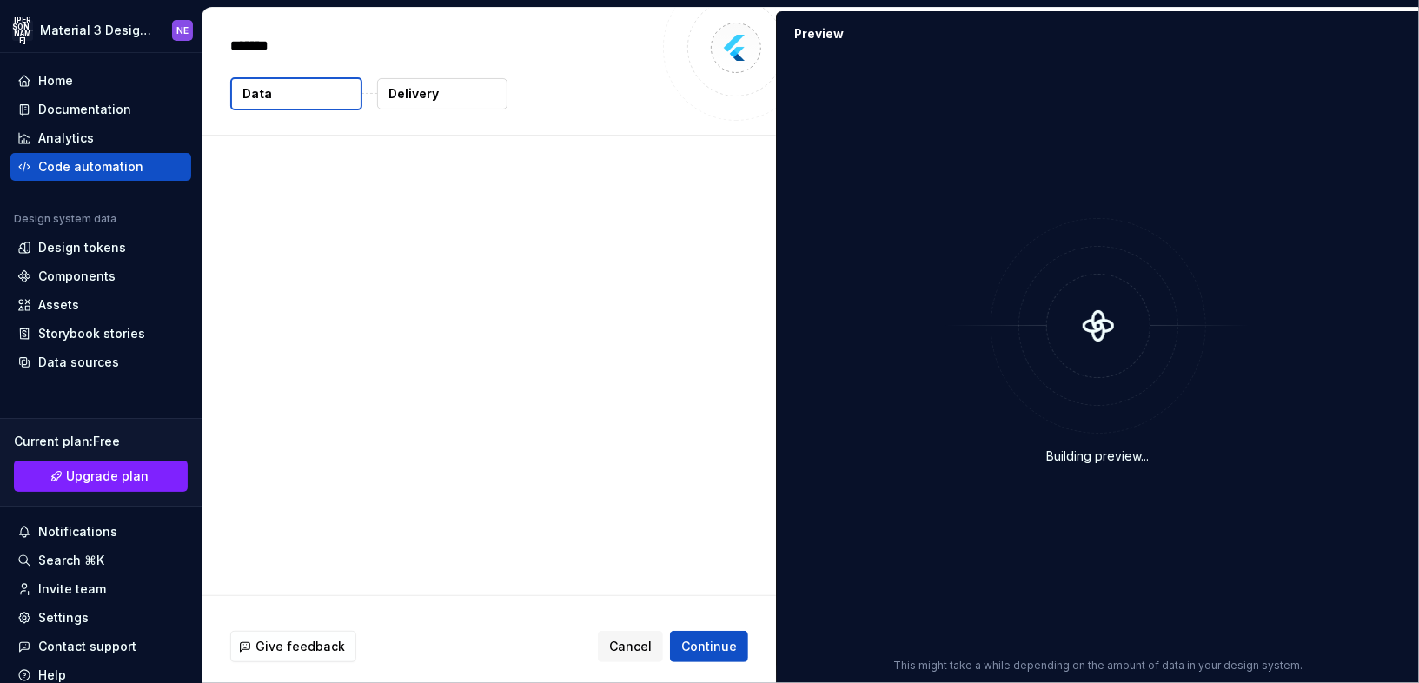 The width and height of the screenshot is (1419, 683). What do you see at coordinates (101, 476) in the screenshot?
I see `a: Upgrade plan` at bounding box center [101, 476].